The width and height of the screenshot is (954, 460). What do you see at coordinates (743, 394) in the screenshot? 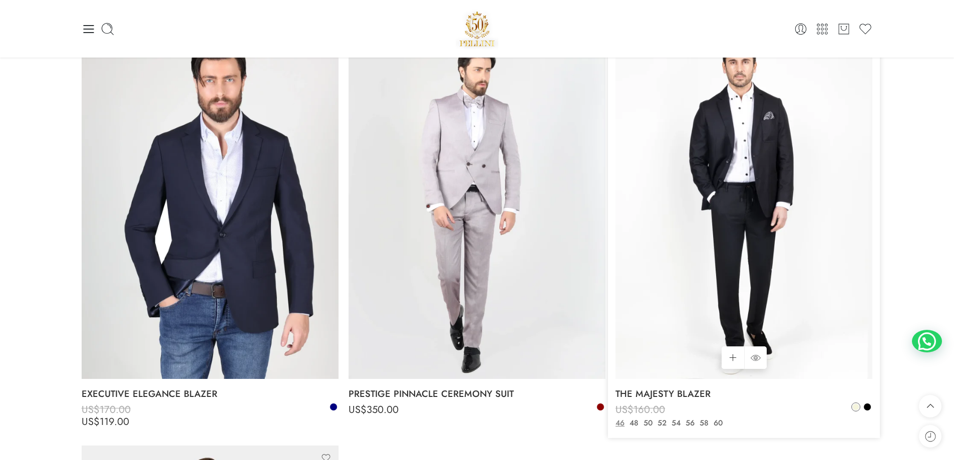
I see `a: THE MAJESTY BLAZER` at bounding box center [743, 394].